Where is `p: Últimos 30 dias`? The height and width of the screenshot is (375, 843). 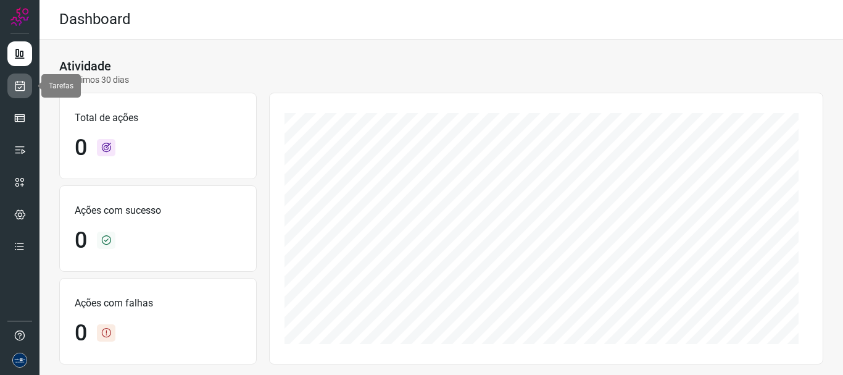 p: Últimos 30 dias is located at coordinates (94, 80).